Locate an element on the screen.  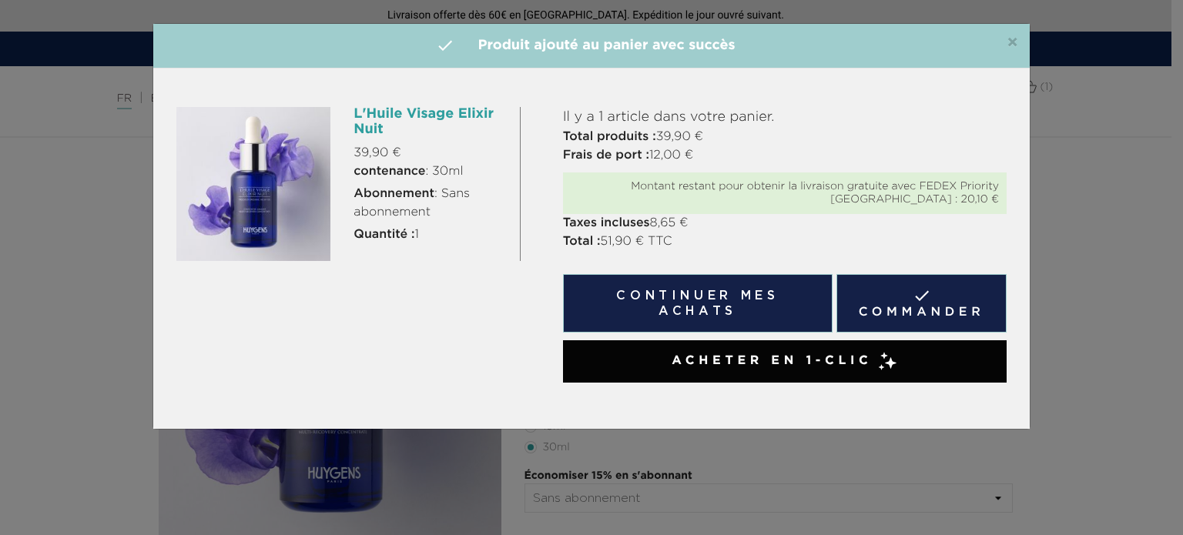
strong: contenance is located at coordinates (389, 172).